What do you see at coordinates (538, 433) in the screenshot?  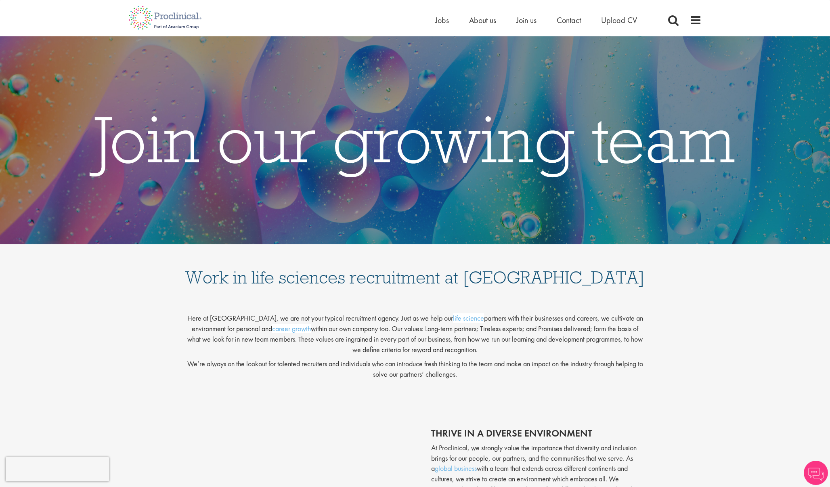 I see `h2: thrive in a diverse environment` at bounding box center [538, 433].